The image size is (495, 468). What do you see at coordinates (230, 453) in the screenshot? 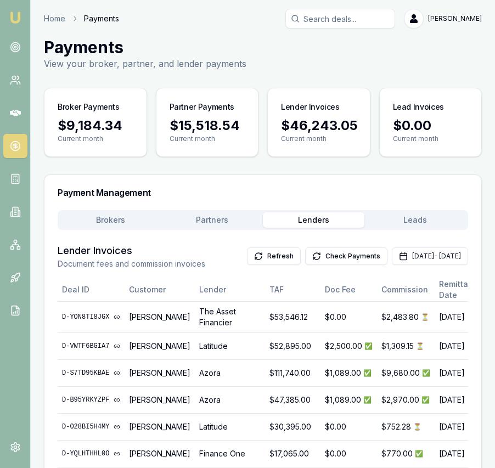
I see `td: Finance One` at bounding box center [230, 453].